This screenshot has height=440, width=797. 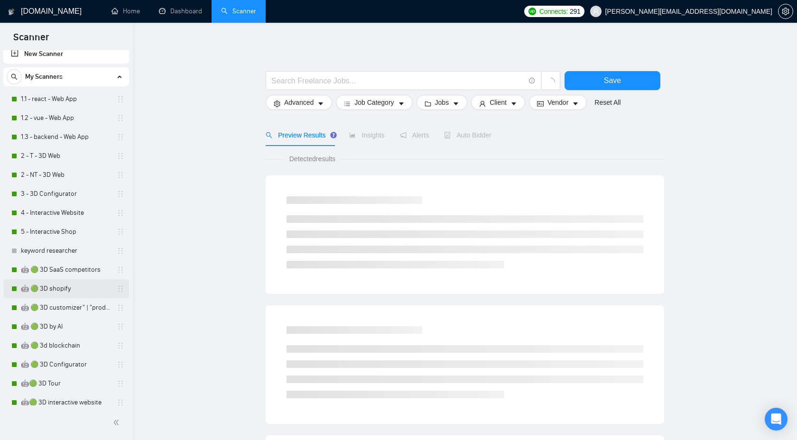 I want to click on a: setting, so click(x=785, y=11).